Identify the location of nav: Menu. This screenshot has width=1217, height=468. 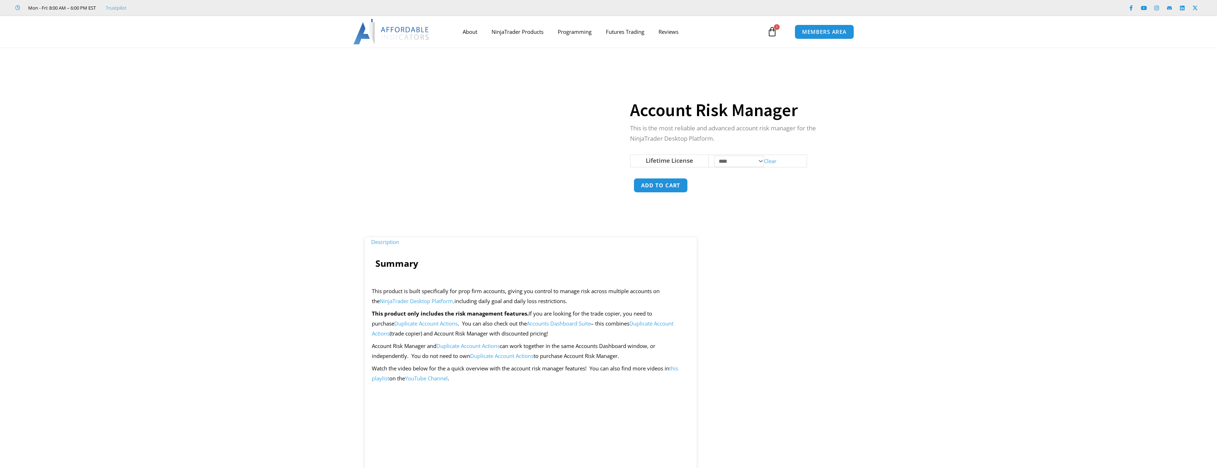
(611, 32).